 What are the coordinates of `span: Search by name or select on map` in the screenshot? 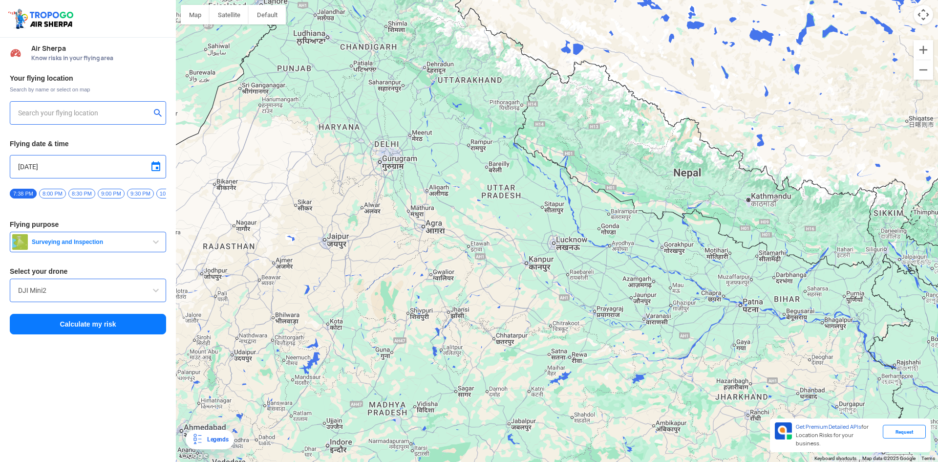 It's located at (88, 89).